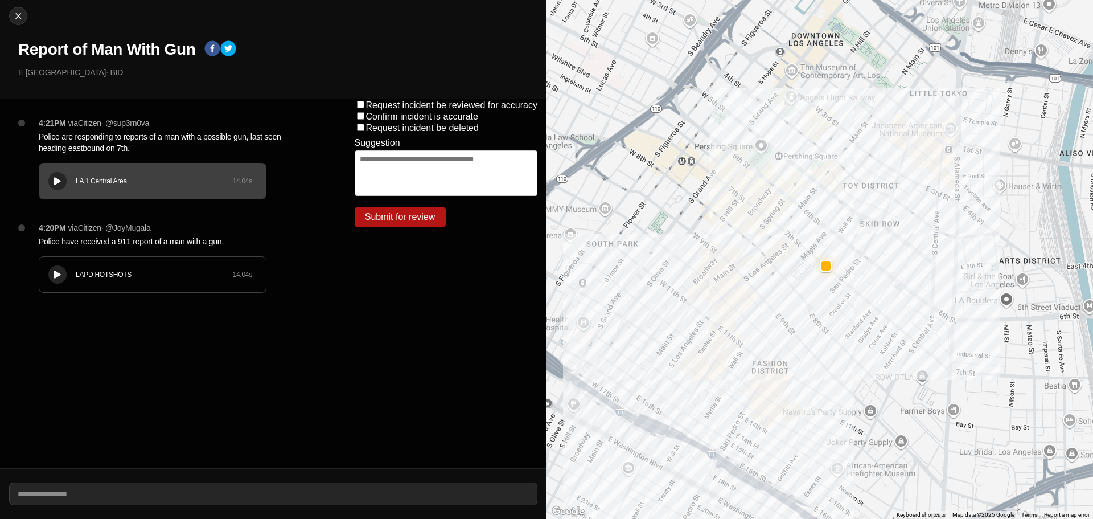 Image resolution: width=1093 pixels, height=519 pixels. Describe the element at coordinates (154, 181) in the screenshot. I see `div: LA 1 Central Area` at that location.